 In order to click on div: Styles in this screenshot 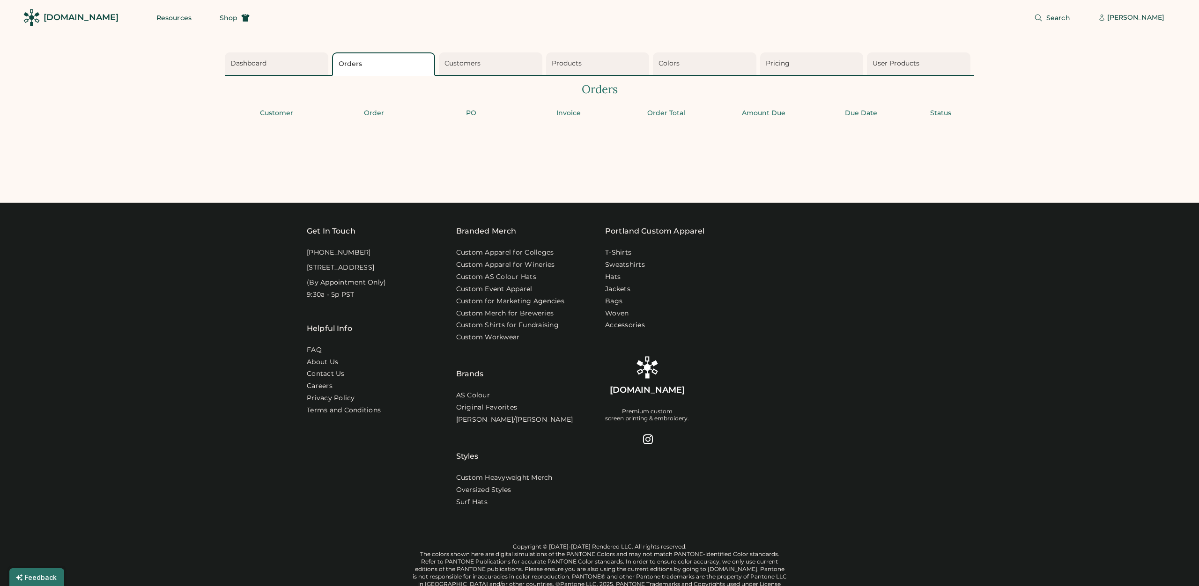, I will do `click(467, 445)`.